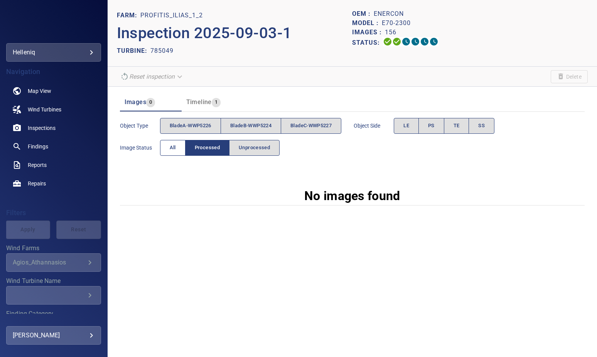 This screenshot has height=357, width=597. What do you see at coordinates (54, 314) in the screenshot?
I see `label: Finding Category` at bounding box center [54, 314].